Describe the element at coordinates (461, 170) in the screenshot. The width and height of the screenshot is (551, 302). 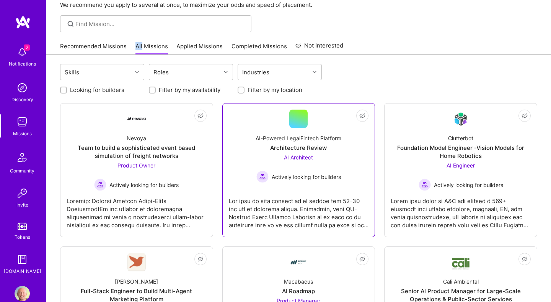
I see `a: Company LogoClutterbotFoundation Model Engineer -Vision Models for Home RoboticsAI Engineer Activ...` at that location.